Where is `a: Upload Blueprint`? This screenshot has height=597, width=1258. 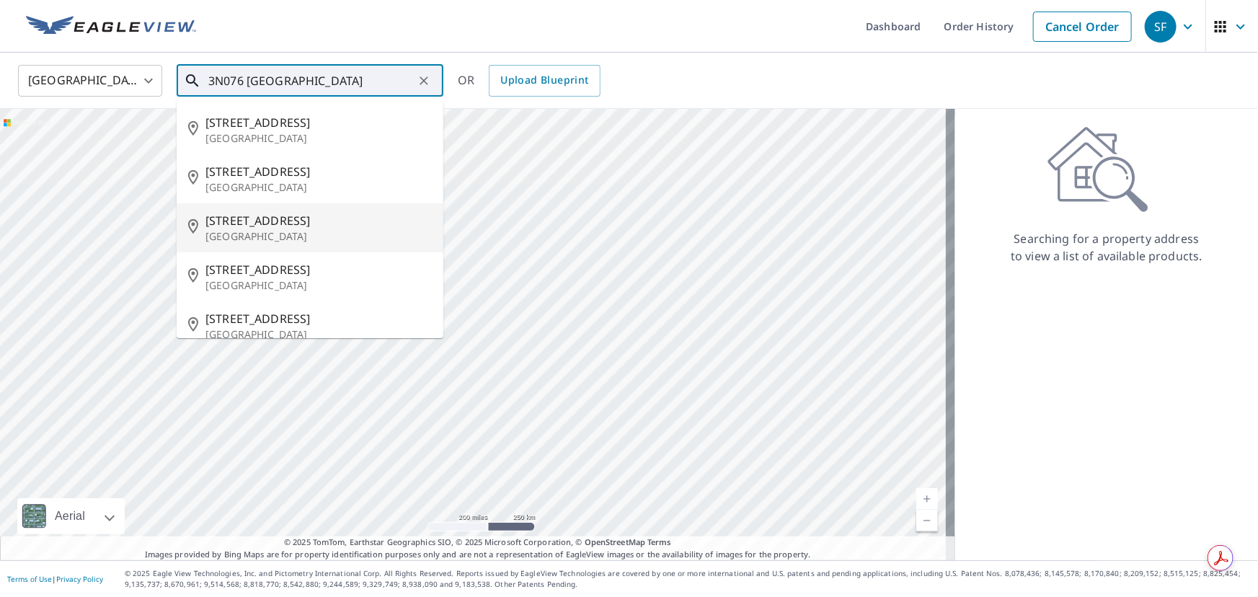
a: Upload Blueprint is located at coordinates (544, 81).